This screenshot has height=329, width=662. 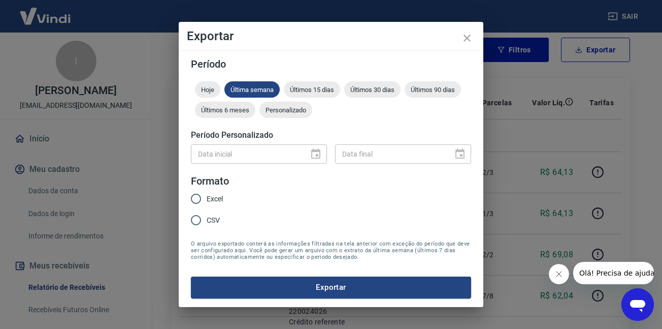 What do you see at coordinates (252, 89) in the screenshot?
I see `span: Última semana` at bounding box center [252, 89].